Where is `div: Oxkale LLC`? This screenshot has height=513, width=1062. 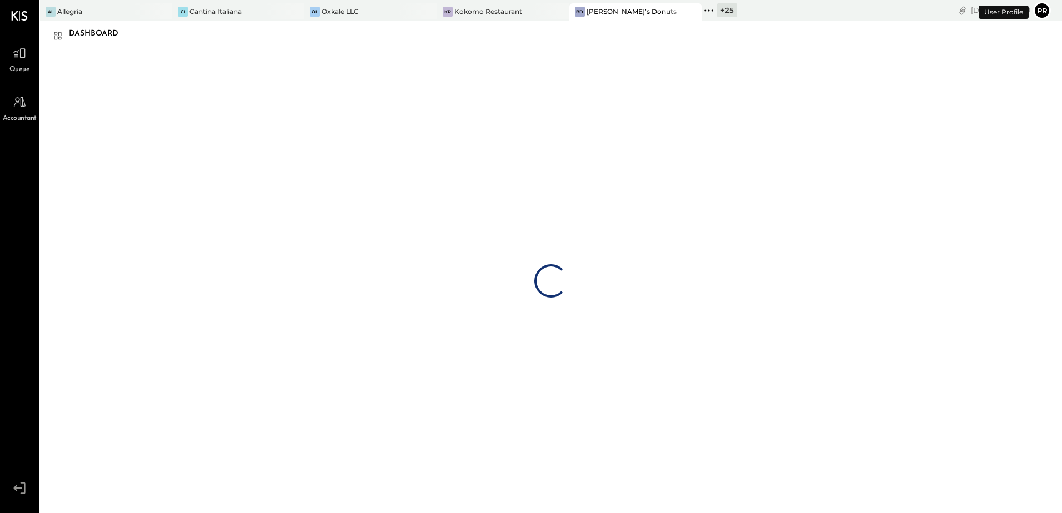 div: Oxkale LLC is located at coordinates (340, 11).